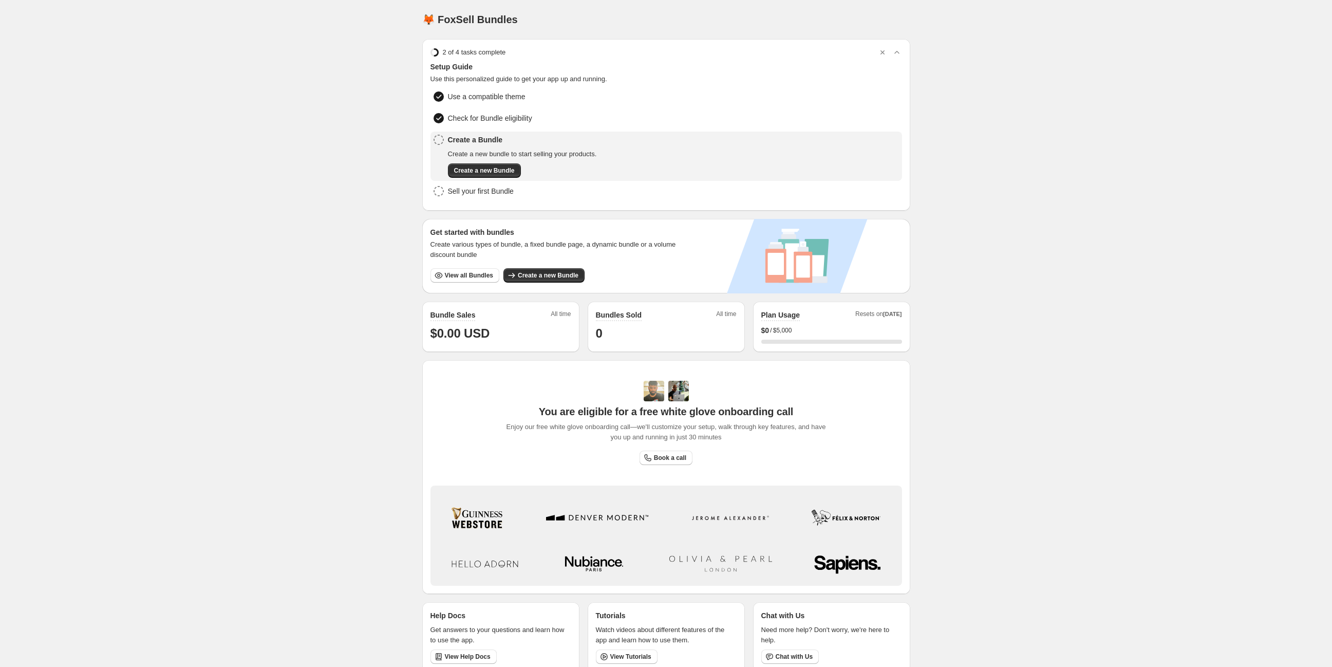  What do you see at coordinates (654, 391) in the screenshot?
I see `img: Adi` at bounding box center [654, 391].